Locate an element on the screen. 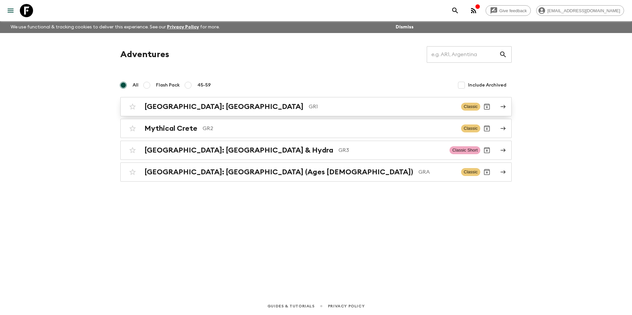  span: 45-59 is located at coordinates (204, 85).